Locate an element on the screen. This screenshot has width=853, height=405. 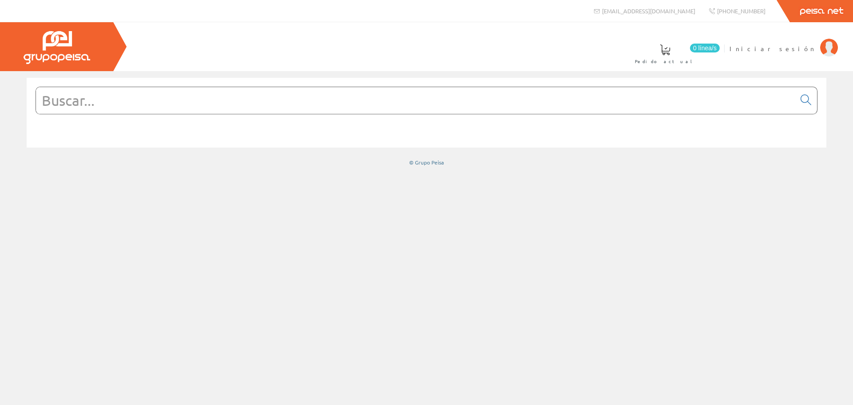
input: Buscar... is located at coordinates (415, 100).